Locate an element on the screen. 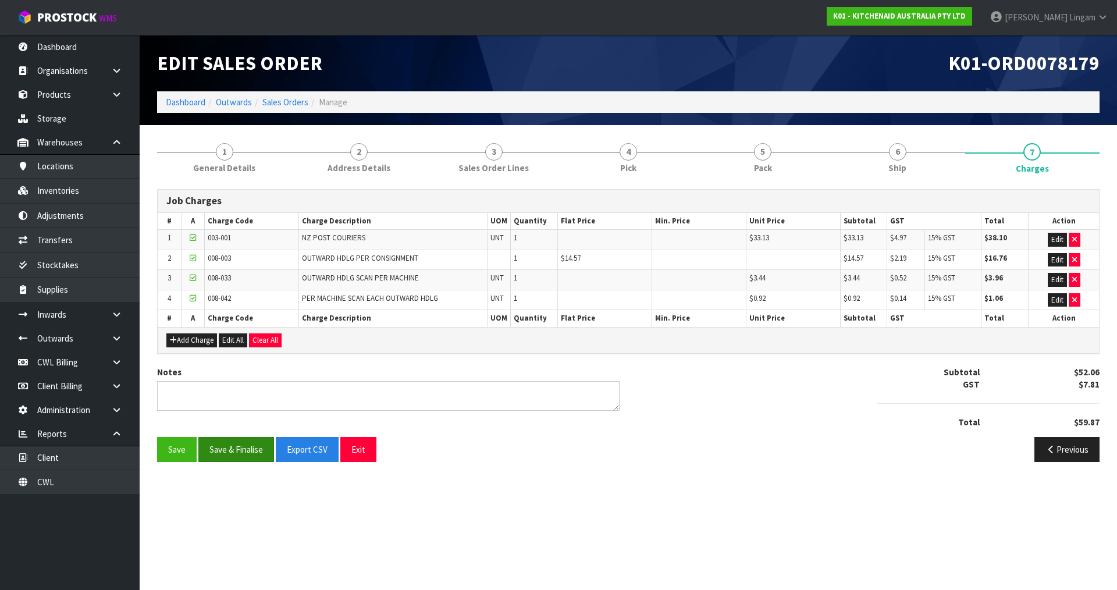 This screenshot has height=590, width=1117. strong: $1.06 is located at coordinates (994, 298).